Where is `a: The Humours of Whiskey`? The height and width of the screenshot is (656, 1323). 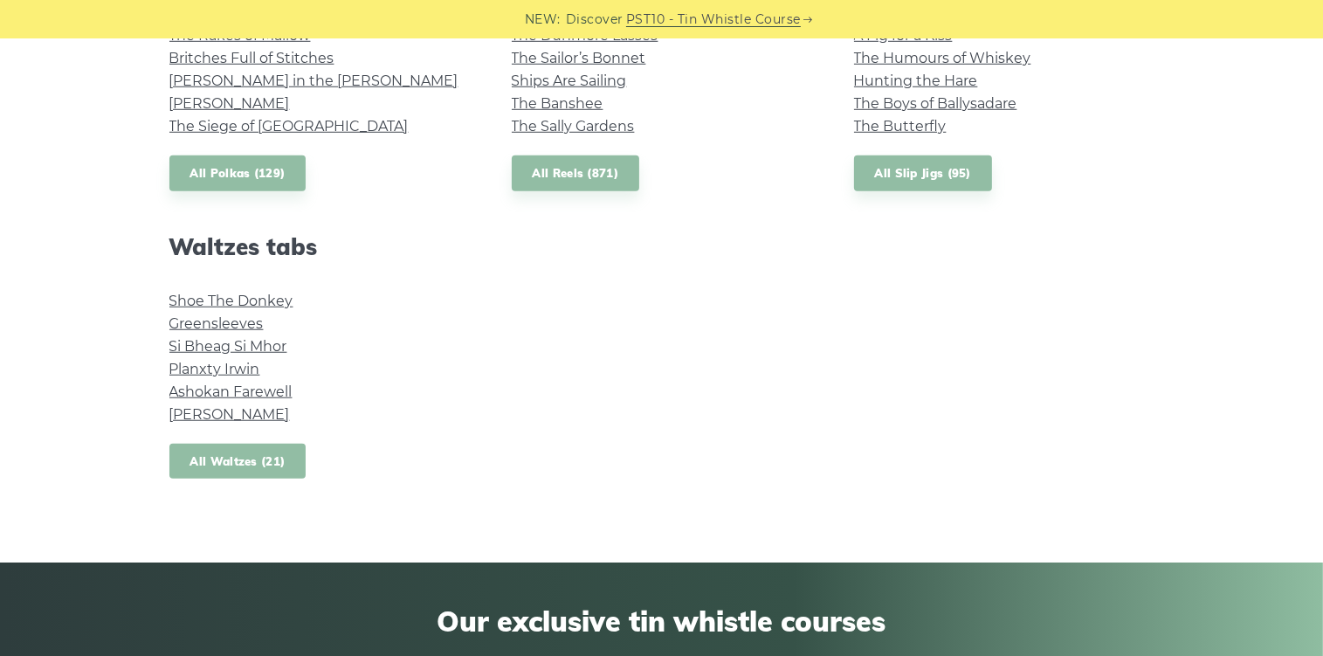
a: The Humours of Whiskey is located at coordinates (943, 58).